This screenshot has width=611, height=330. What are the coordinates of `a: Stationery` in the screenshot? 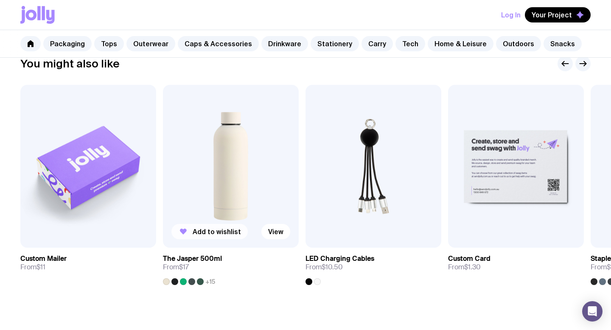 It's located at (335, 44).